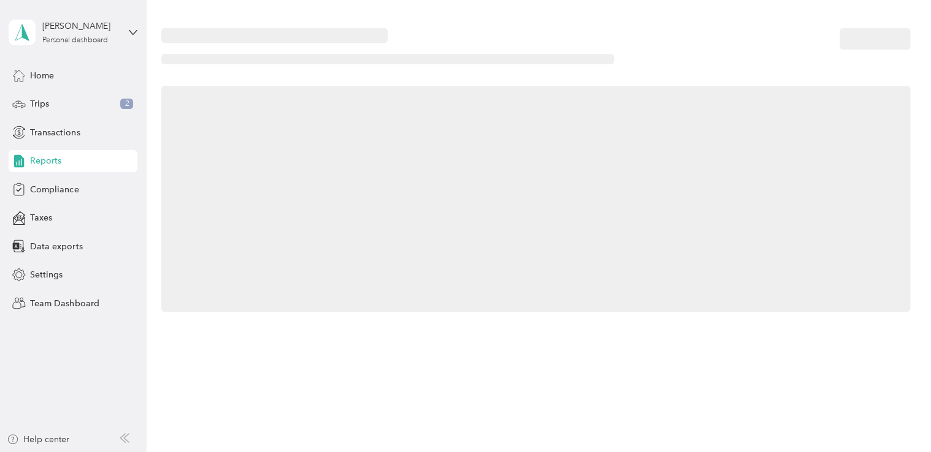  Describe the element at coordinates (46, 275) in the screenshot. I see `span: Settings` at that location.